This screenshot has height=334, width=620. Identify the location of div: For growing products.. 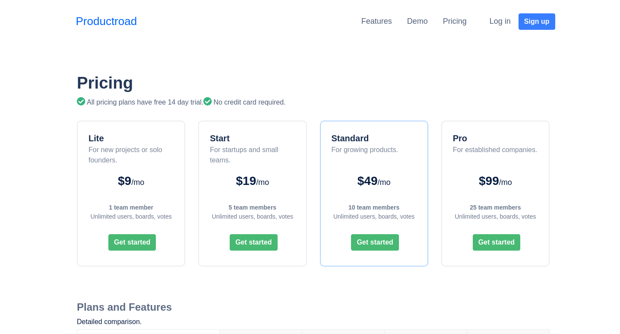
(365, 155).